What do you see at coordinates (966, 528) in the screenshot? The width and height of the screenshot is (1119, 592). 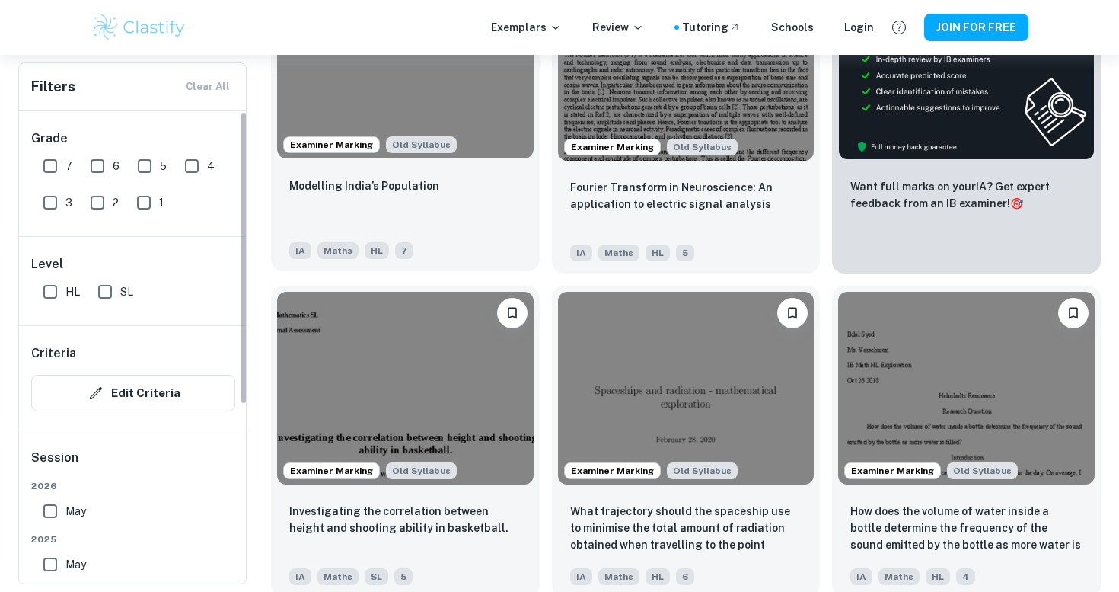 I see `p: How does the volume of water inside a bottle determine the frequency of the sound emitted by the ...` at bounding box center [966, 528].